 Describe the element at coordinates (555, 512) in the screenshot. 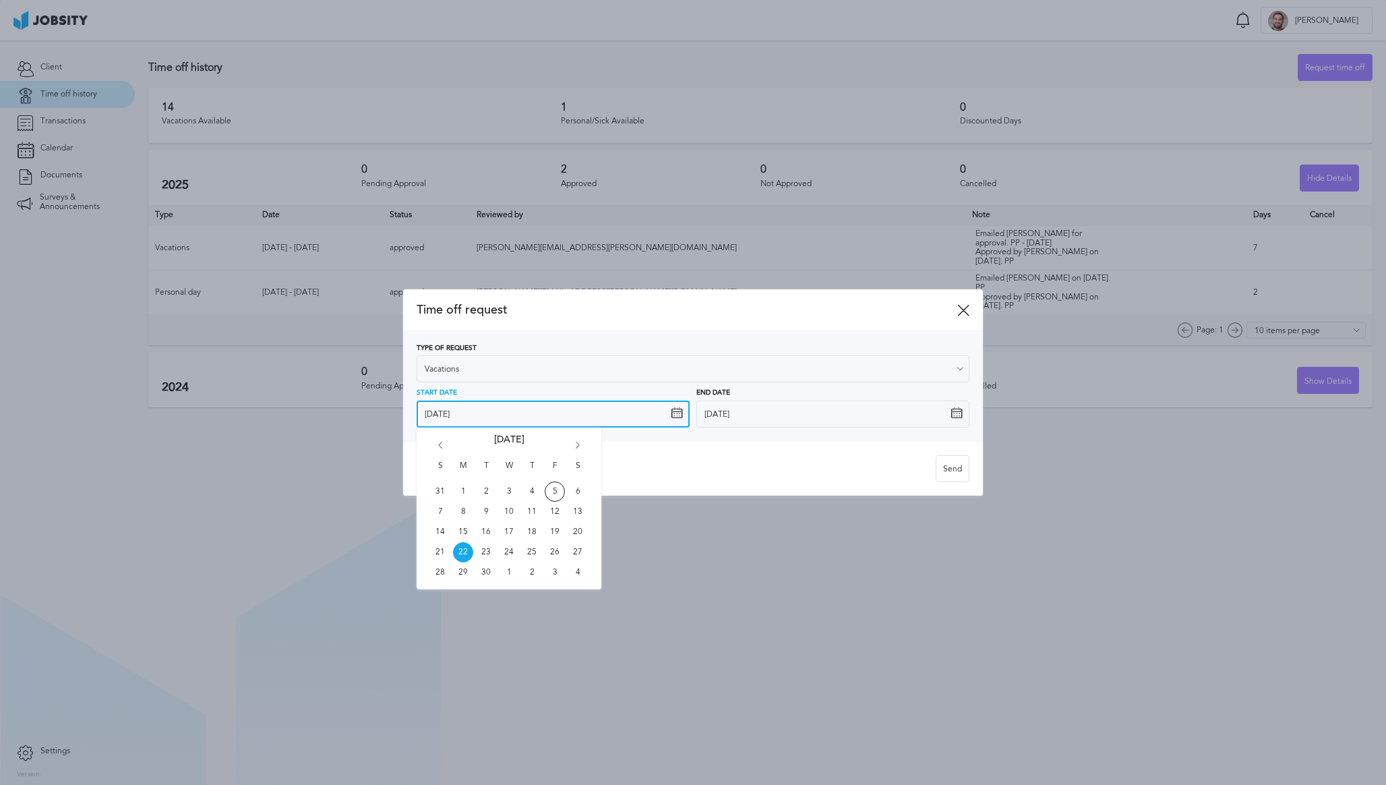

I see `span: Fri Sep 12 2025` at that location.